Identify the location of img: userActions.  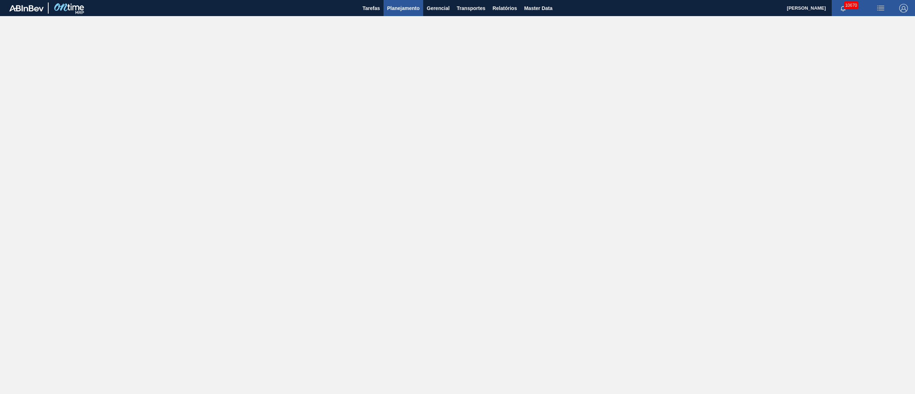
(881, 8).